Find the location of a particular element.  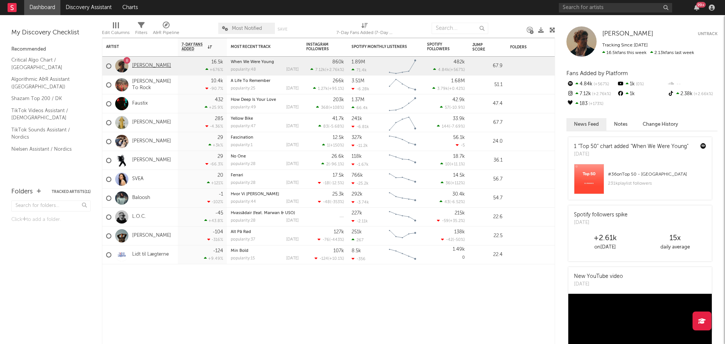

div: A&R Pipeline is located at coordinates (166, 33).